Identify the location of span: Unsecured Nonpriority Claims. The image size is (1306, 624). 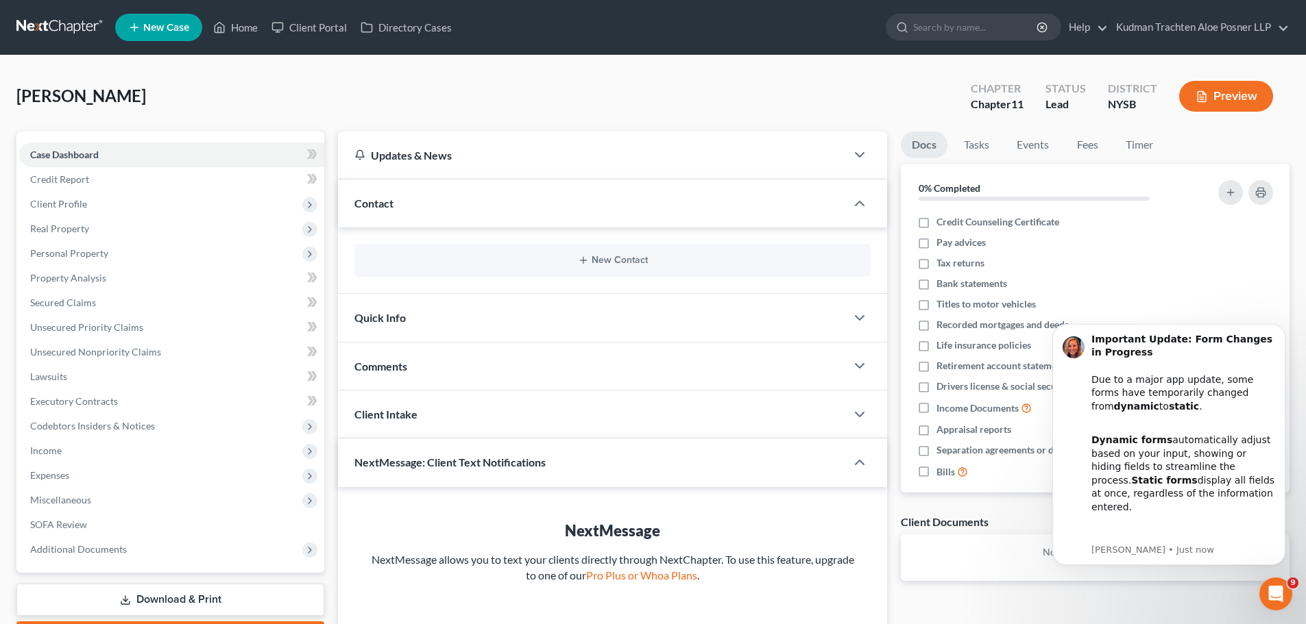
(95, 352).